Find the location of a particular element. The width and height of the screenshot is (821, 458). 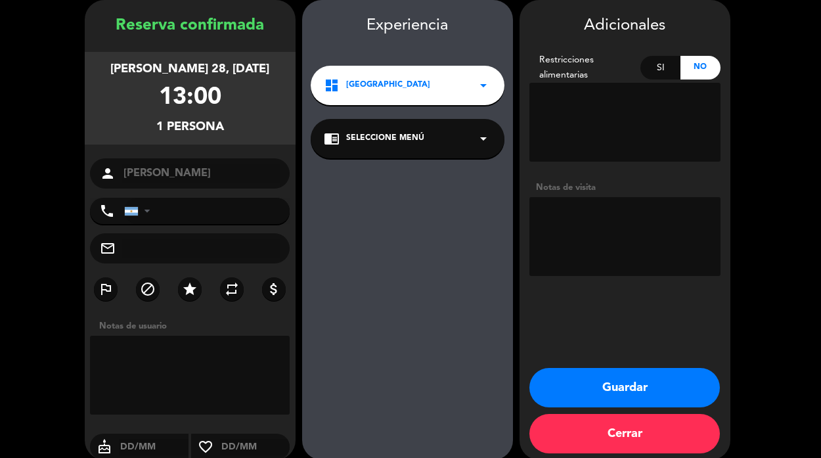

div: Reserva confirmada is located at coordinates (190, 26).